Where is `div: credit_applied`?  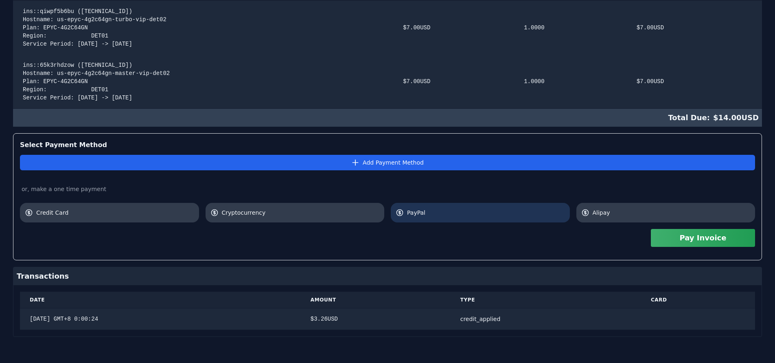
div: credit_applied is located at coordinates (546, 319).